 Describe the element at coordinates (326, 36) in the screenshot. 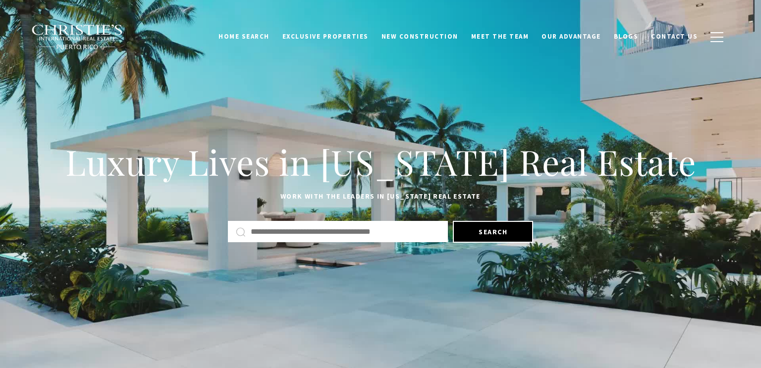

I see `span: Exclusive Properties` at that location.